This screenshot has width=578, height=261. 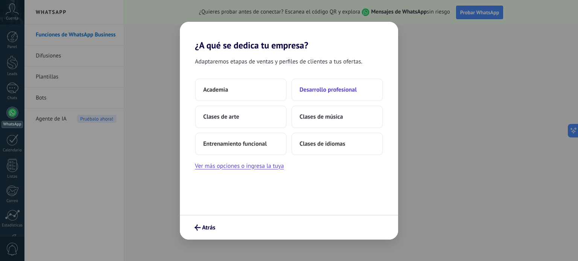 I want to click on button: Entrenamiento funcional, so click(x=241, y=144).